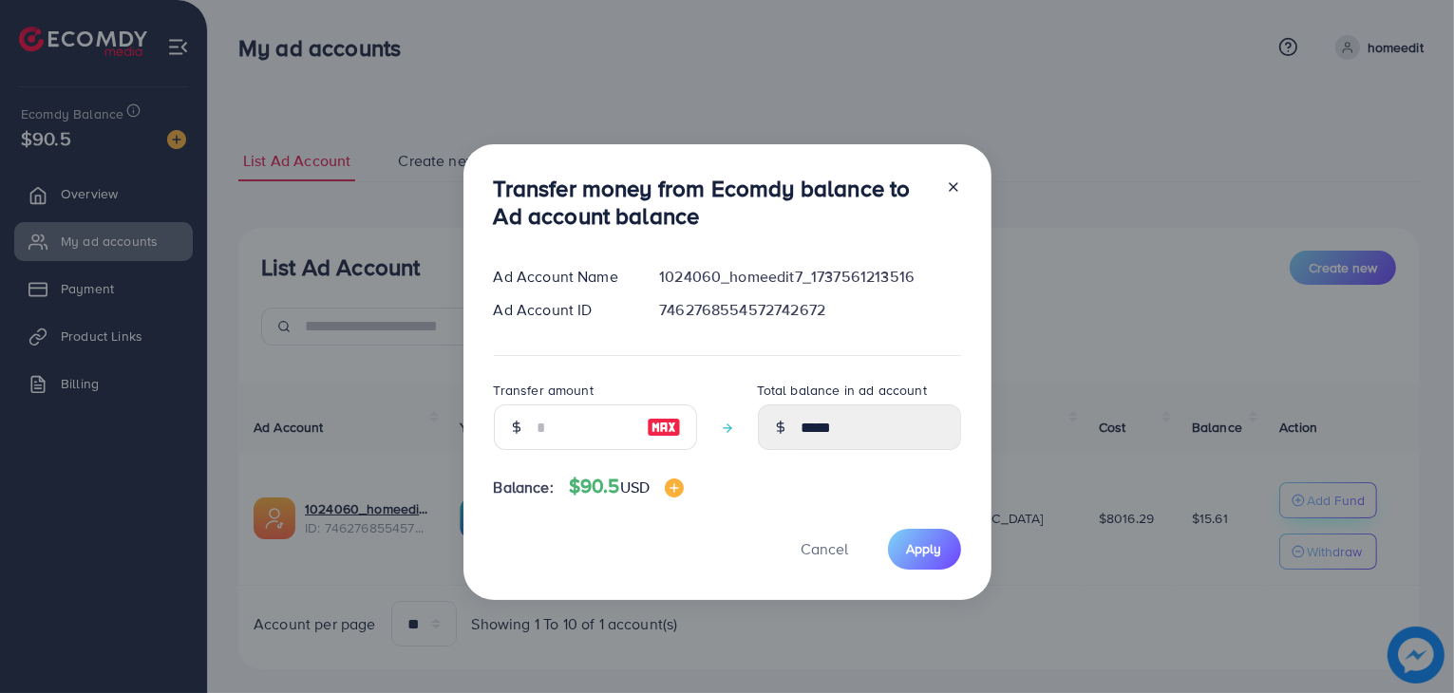 Image resolution: width=1454 pixels, height=693 pixels. Describe the element at coordinates (626, 486) in the screenshot. I see `h4: $90.5` at that location.